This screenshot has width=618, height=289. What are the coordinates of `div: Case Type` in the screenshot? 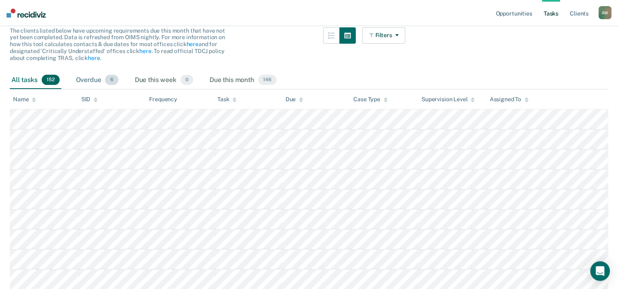 It's located at (371, 99).